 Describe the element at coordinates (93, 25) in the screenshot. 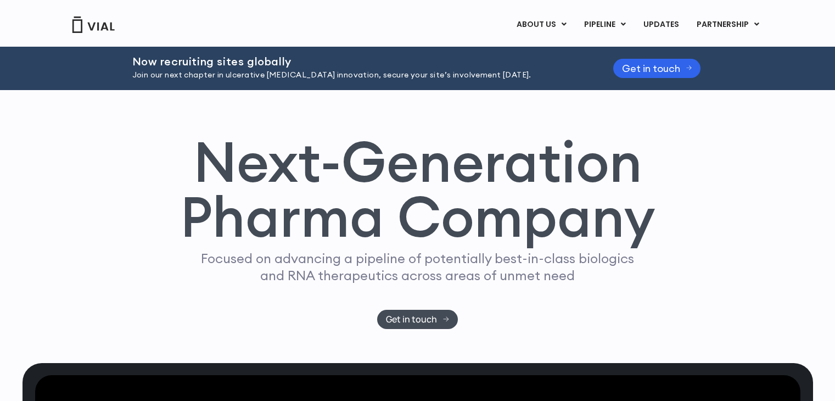

I see `img: Vial Logo` at that location.